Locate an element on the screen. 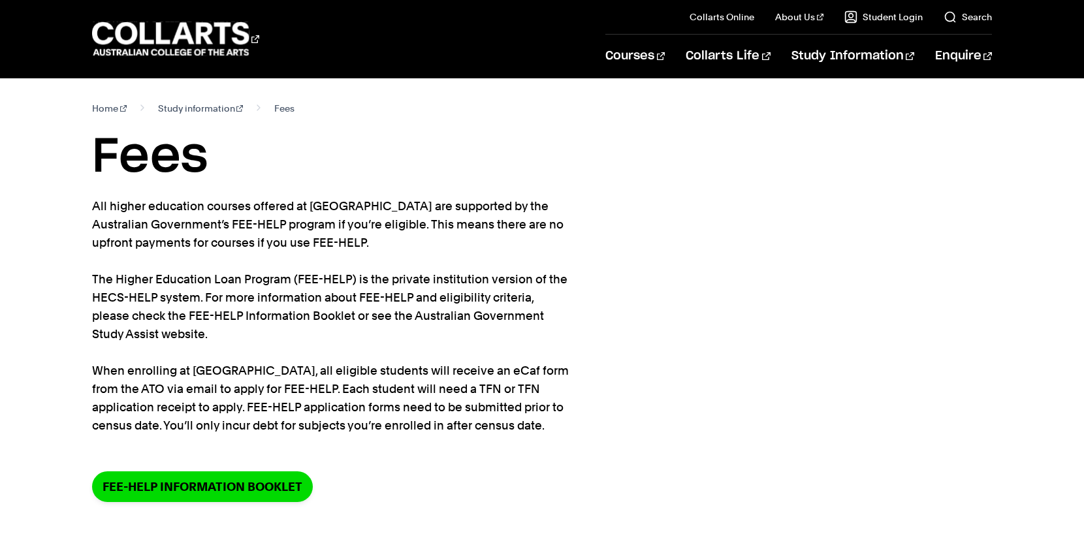 Image resolution: width=1084 pixels, height=549 pixels. a: Student Login is located at coordinates (884, 17).